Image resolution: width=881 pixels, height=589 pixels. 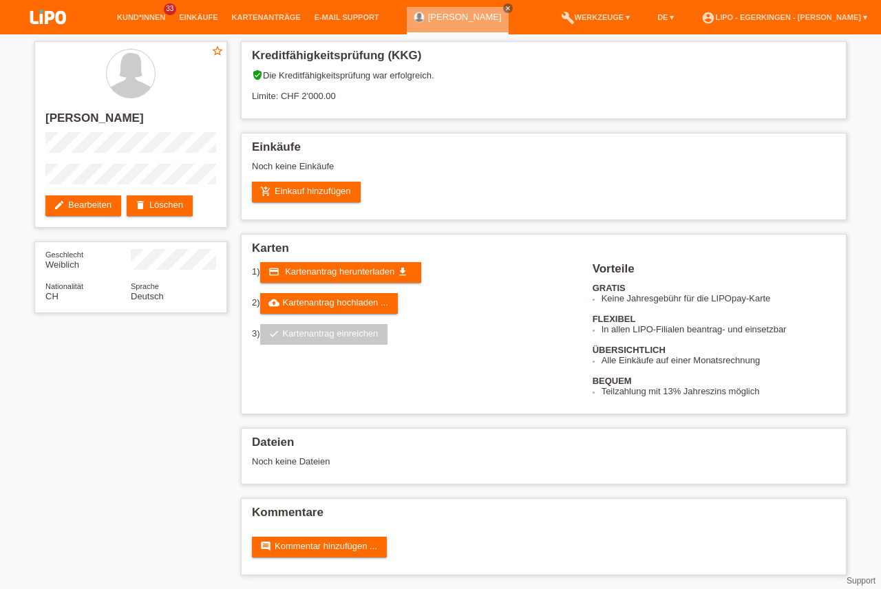 What do you see at coordinates (324, 335) in the screenshot?
I see `a: checkKartenantrag einreichen` at bounding box center [324, 335].